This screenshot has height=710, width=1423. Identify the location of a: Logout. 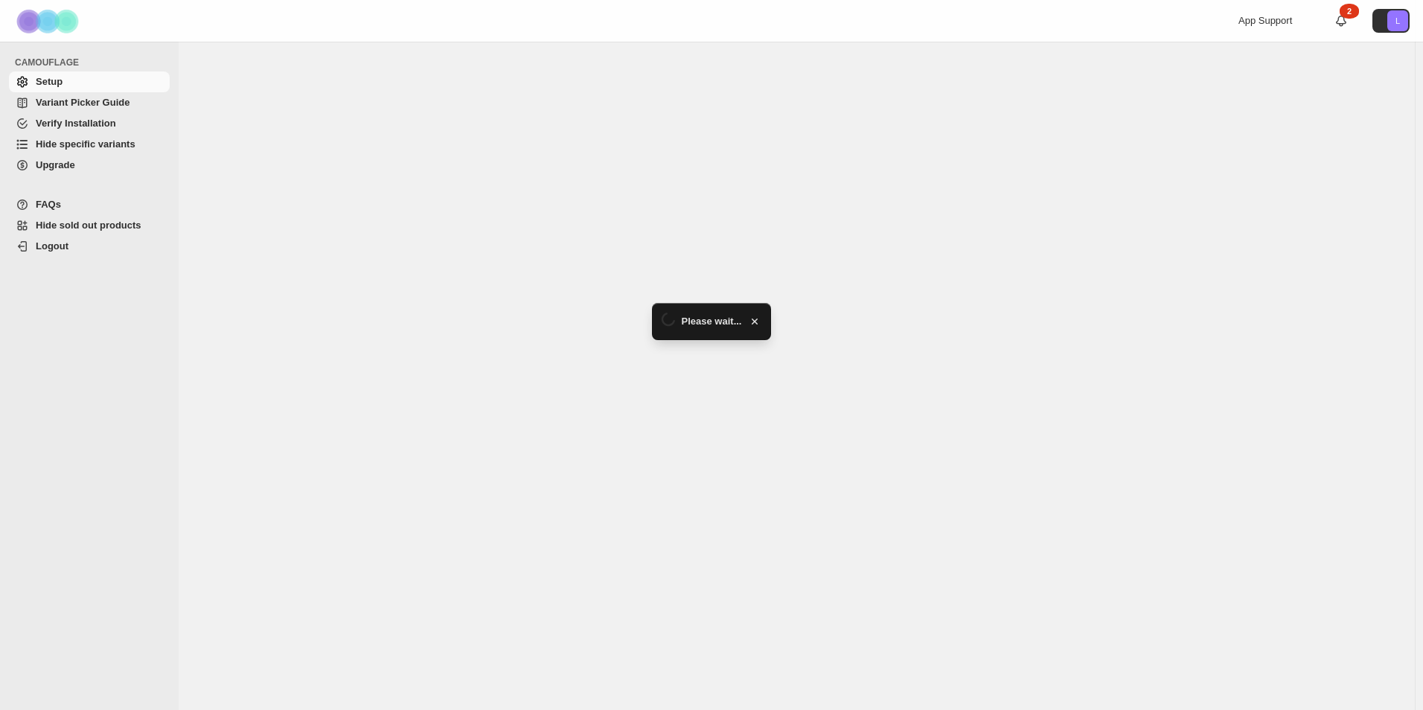
(89, 246).